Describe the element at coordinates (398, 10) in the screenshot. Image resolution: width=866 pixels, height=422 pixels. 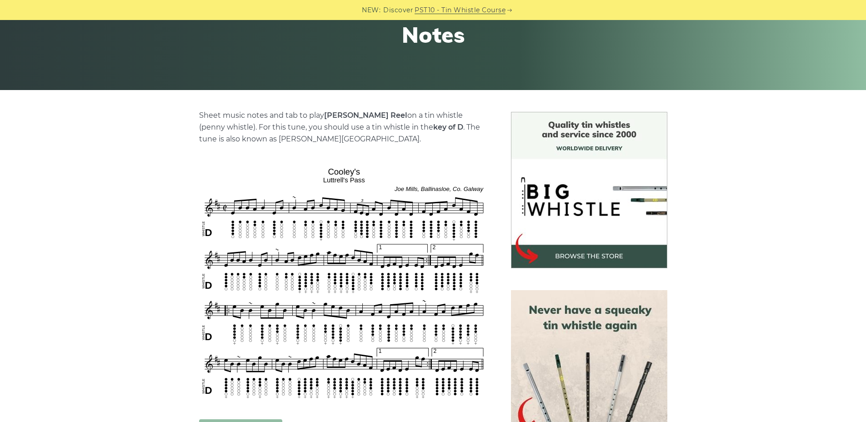
I see `span: Discover` at that location.